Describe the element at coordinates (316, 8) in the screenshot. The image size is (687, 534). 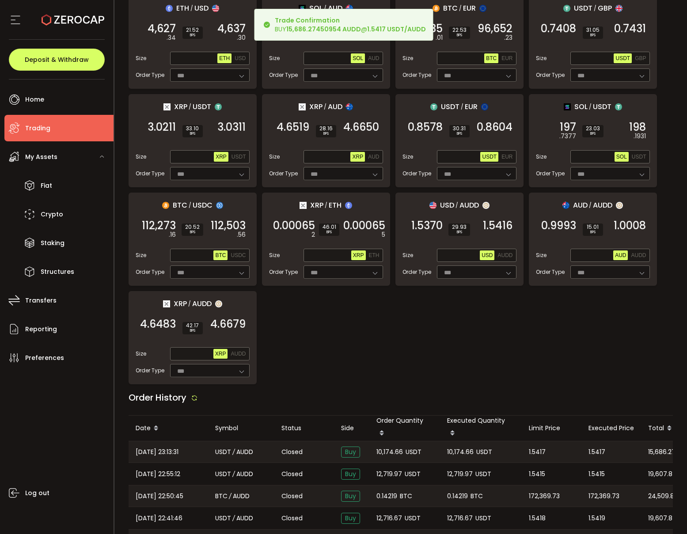
I see `span: SOL` at that location.